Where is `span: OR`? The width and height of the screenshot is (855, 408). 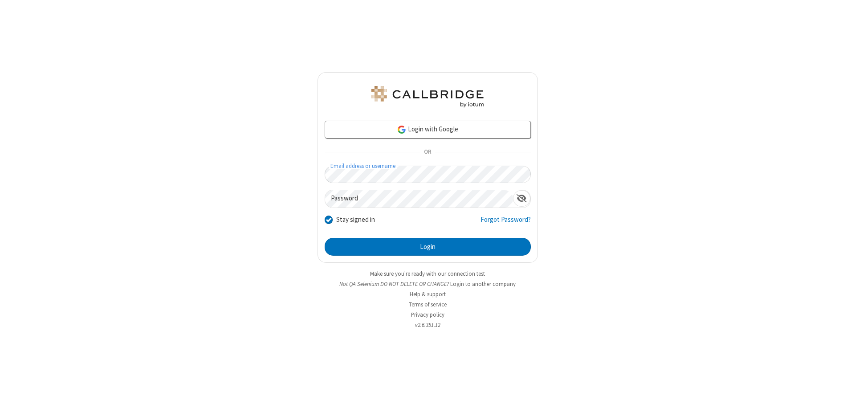
span: OR is located at coordinates (428, 152).